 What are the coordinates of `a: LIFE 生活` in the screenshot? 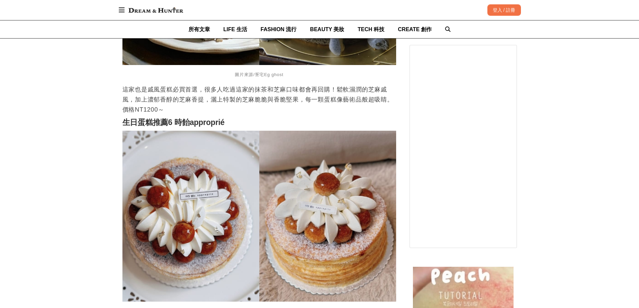 It's located at (235, 29).